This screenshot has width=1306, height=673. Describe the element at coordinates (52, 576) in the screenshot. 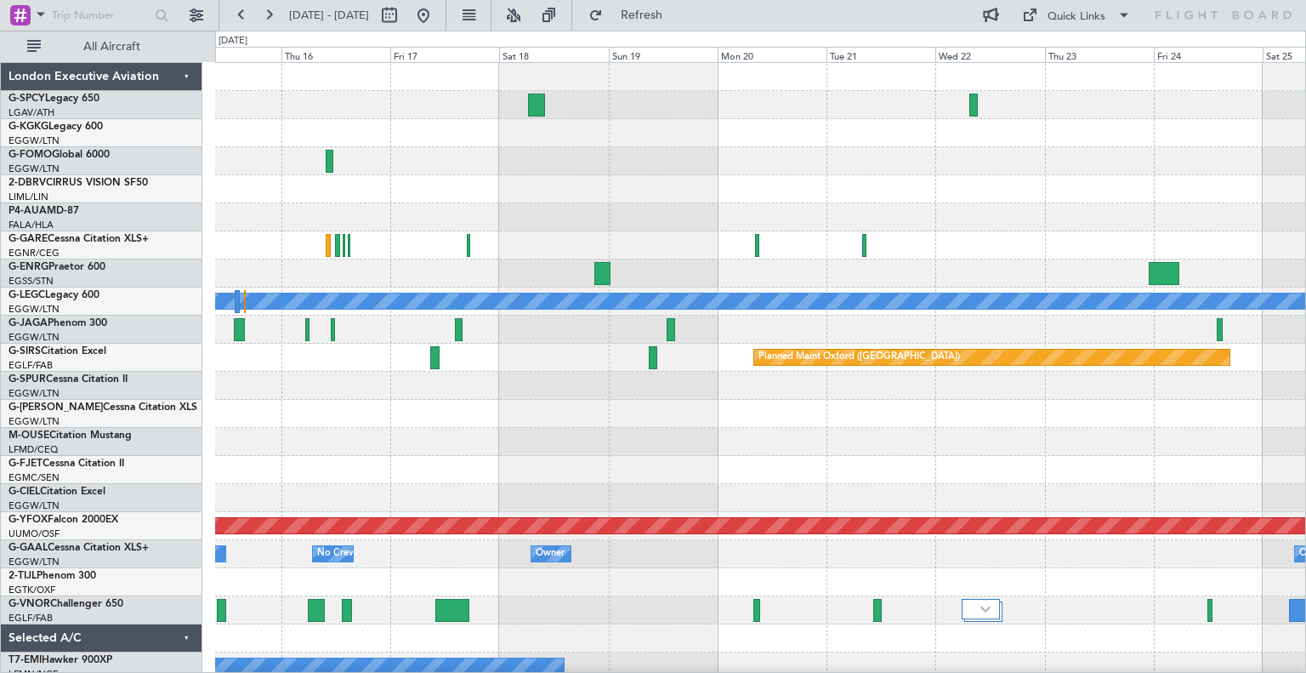

I see `a: 2-TIJLPhenom 300` at that location.